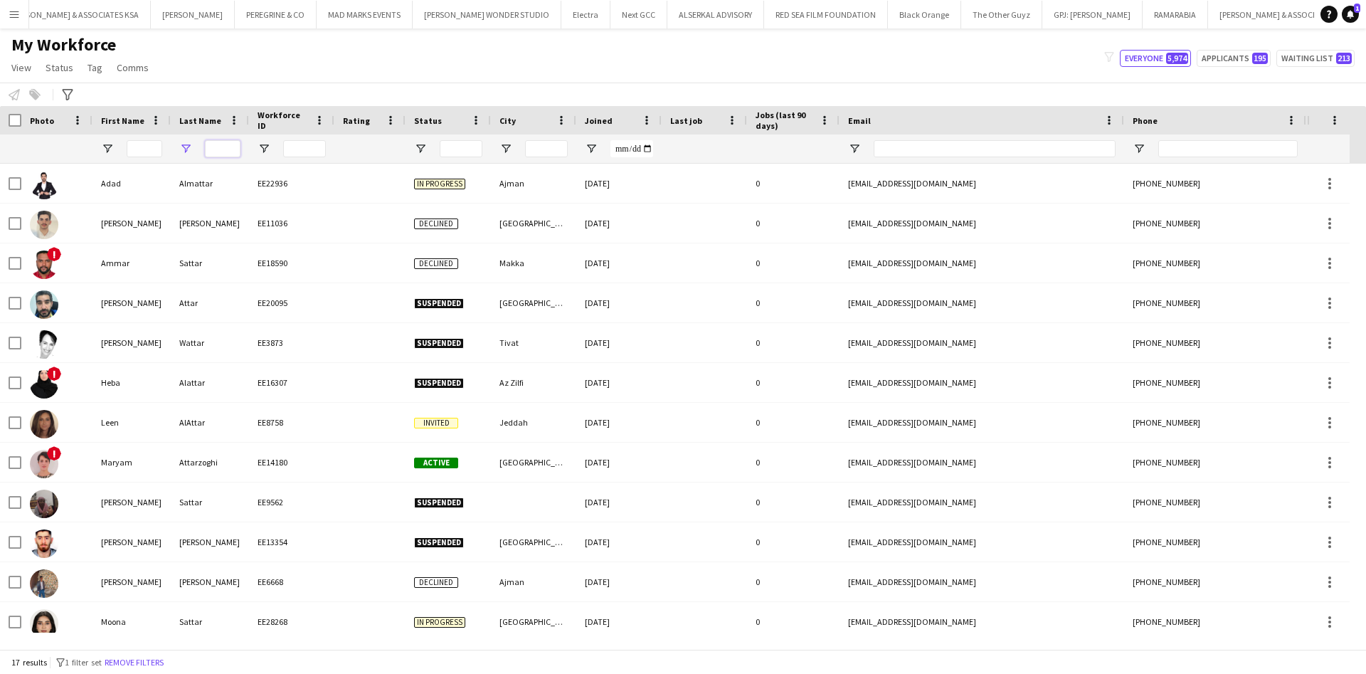 The image size is (1366, 674). Describe the element at coordinates (42, 120) in the screenshot. I see `span: Photo` at that location.